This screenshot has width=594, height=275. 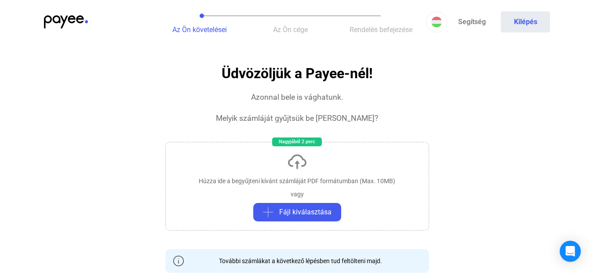 What do you see at coordinates (297, 194) in the screenshot?
I see `div: vagy` at bounding box center [297, 194].